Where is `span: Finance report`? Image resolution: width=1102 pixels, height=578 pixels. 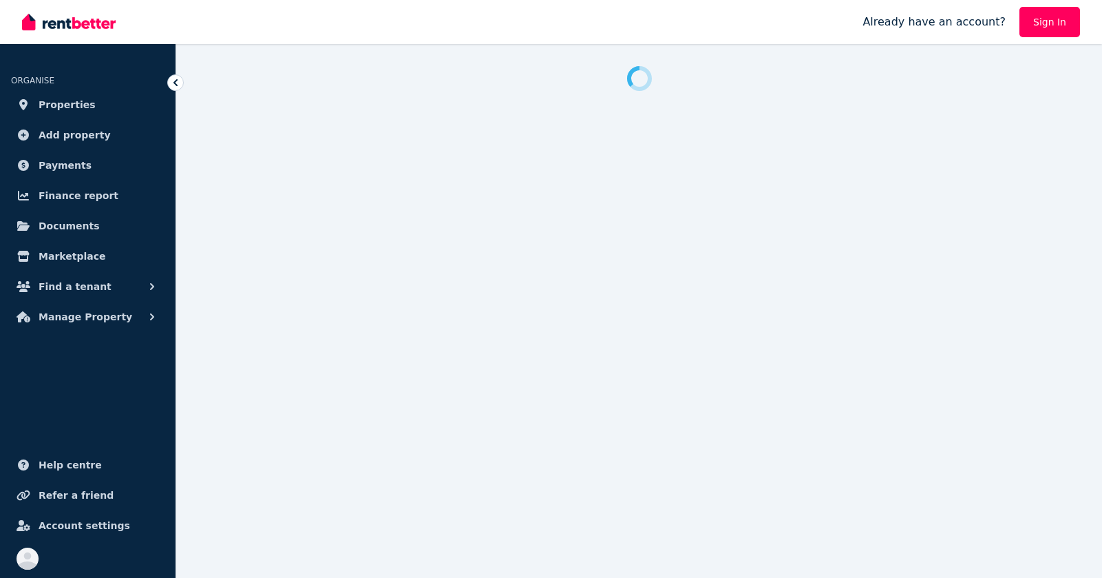
span: Finance report is located at coordinates (79, 196).